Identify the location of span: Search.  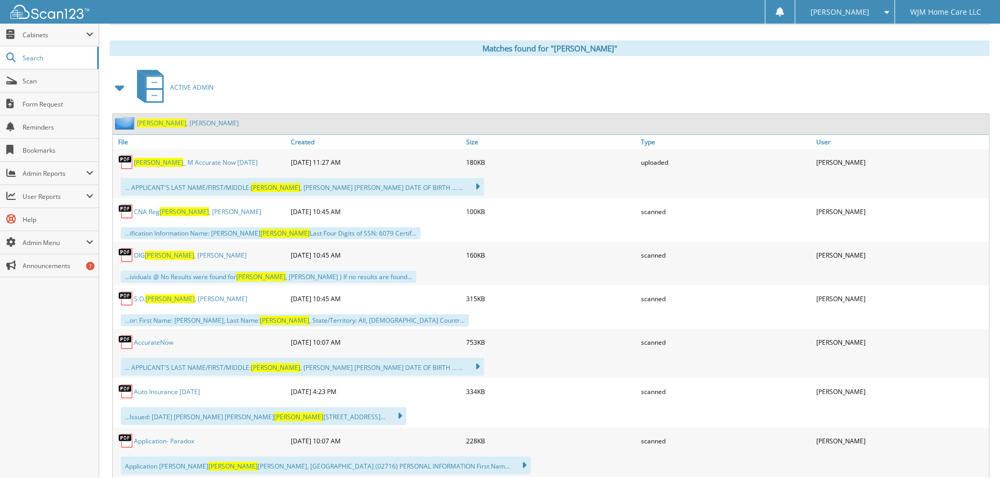
(57, 58).